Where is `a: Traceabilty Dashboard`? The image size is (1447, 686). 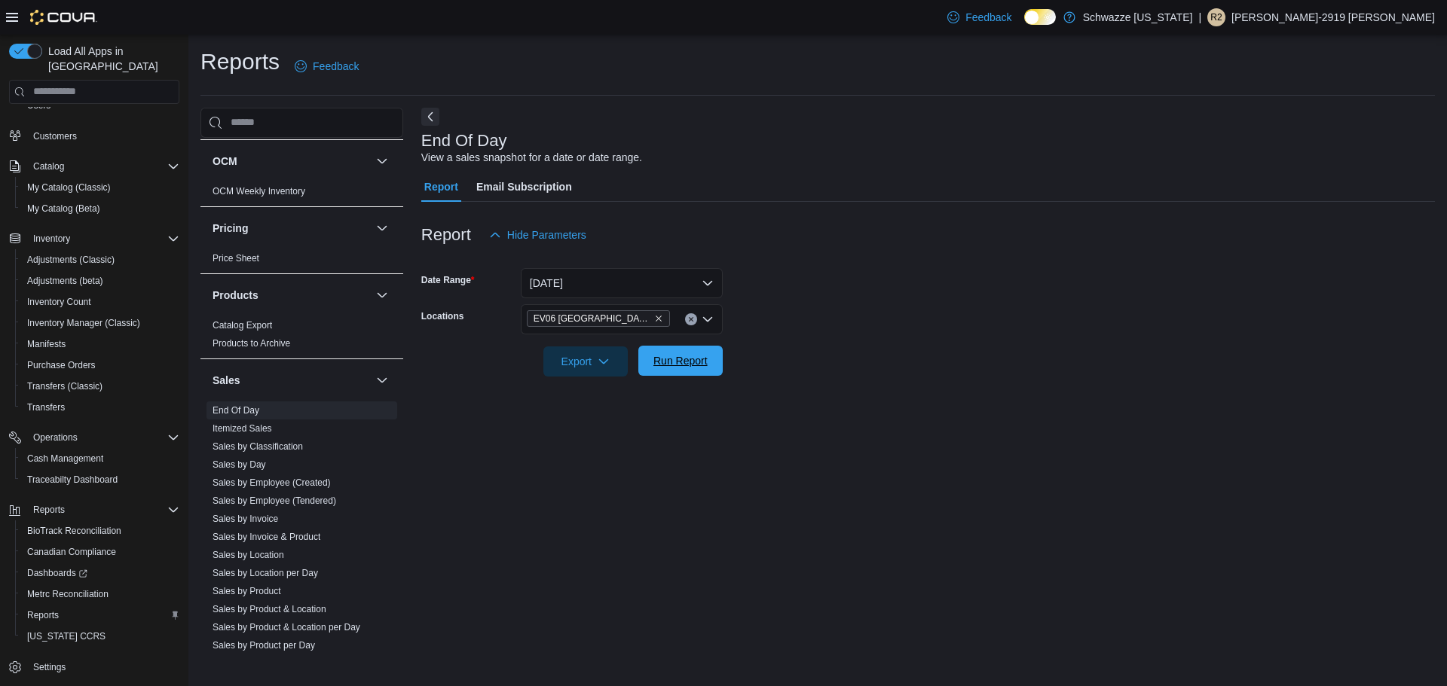
a: Traceabilty Dashboard is located at coordinates (72, 480).